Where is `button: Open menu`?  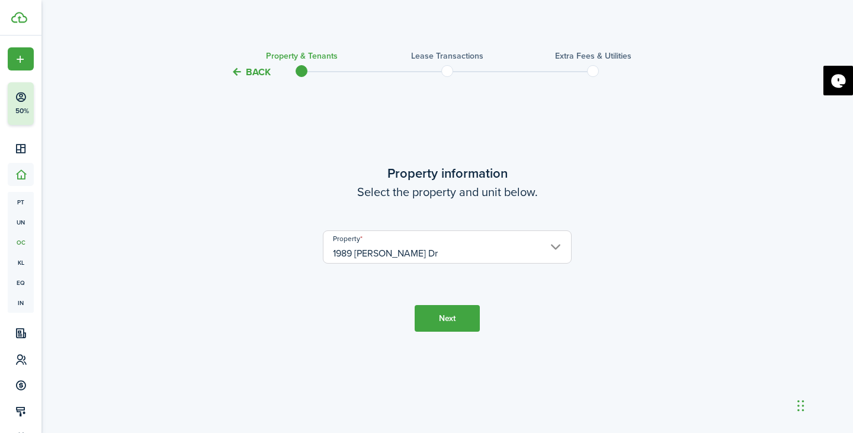 button: Open menu is located at coordinates (21, 59).